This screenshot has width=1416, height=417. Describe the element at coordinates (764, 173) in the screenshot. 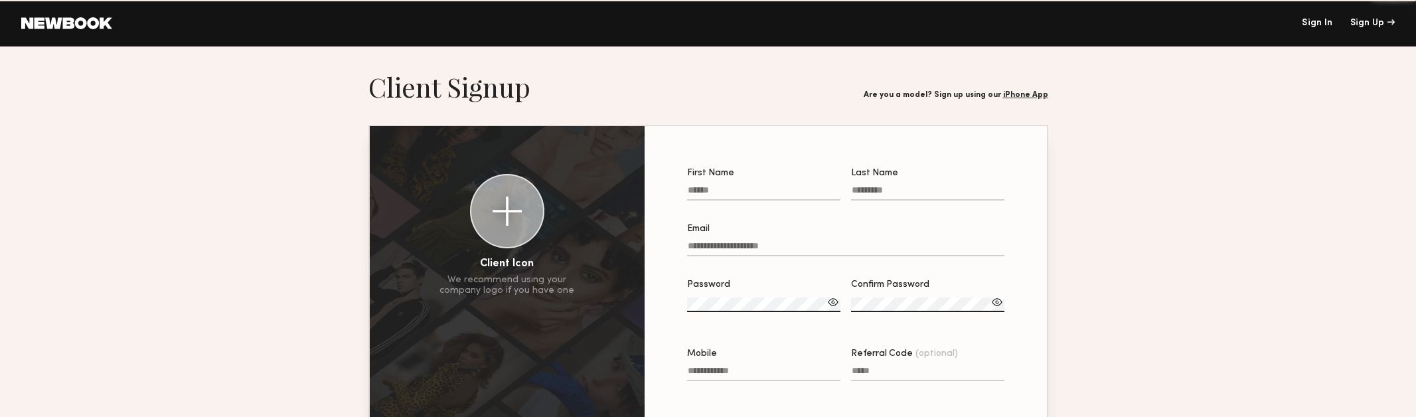

I see `div: First Name` at that location.